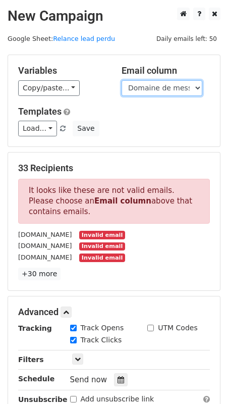 The image size is (228, 404). What do you see at coordinates (40, 111) in the screenshot?
I see `a: Templates` at bounding box center [40, 111].